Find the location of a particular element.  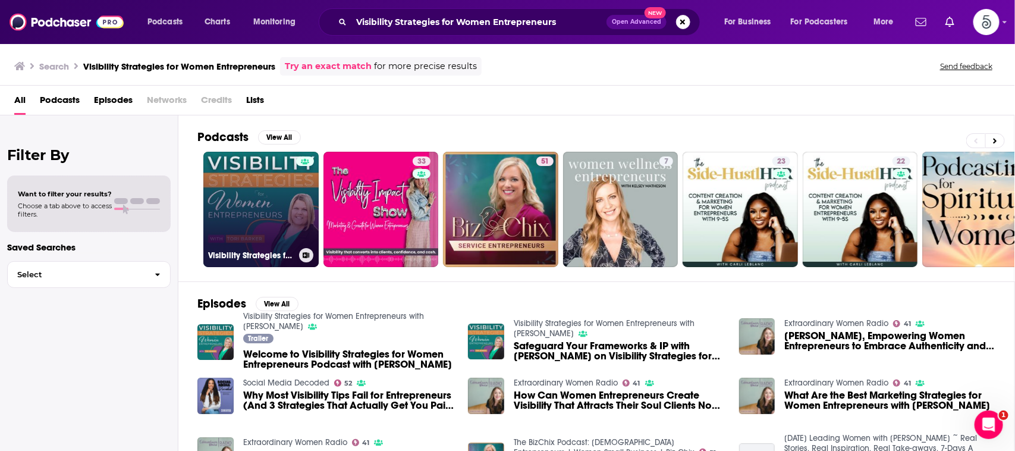

a: 52 is located at coordinates (343, 383).